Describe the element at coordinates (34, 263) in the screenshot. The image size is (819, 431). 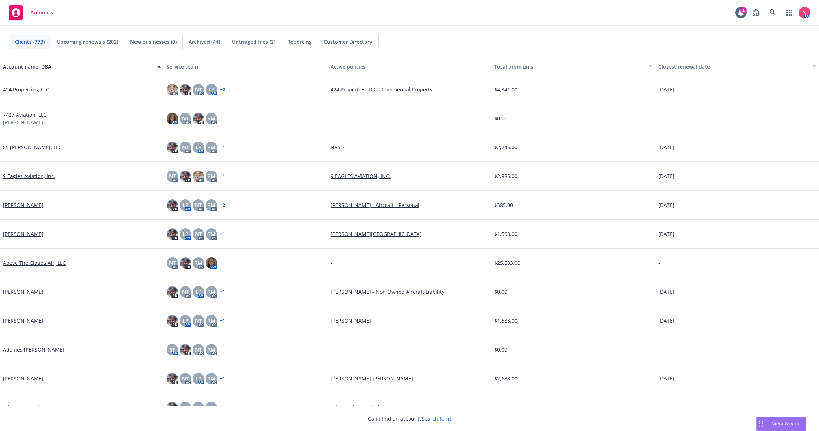
I see `a: Above The Clouds Air, LLC` at that location.